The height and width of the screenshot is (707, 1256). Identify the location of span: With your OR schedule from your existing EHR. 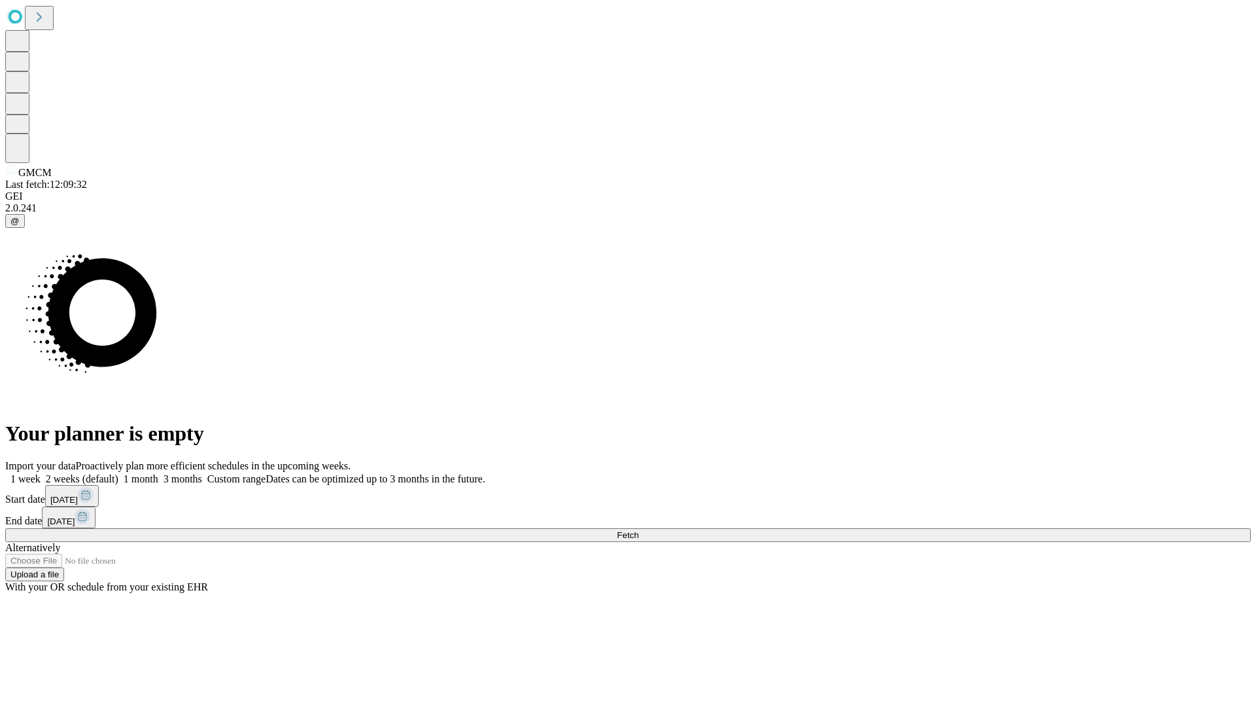
(107, 586).